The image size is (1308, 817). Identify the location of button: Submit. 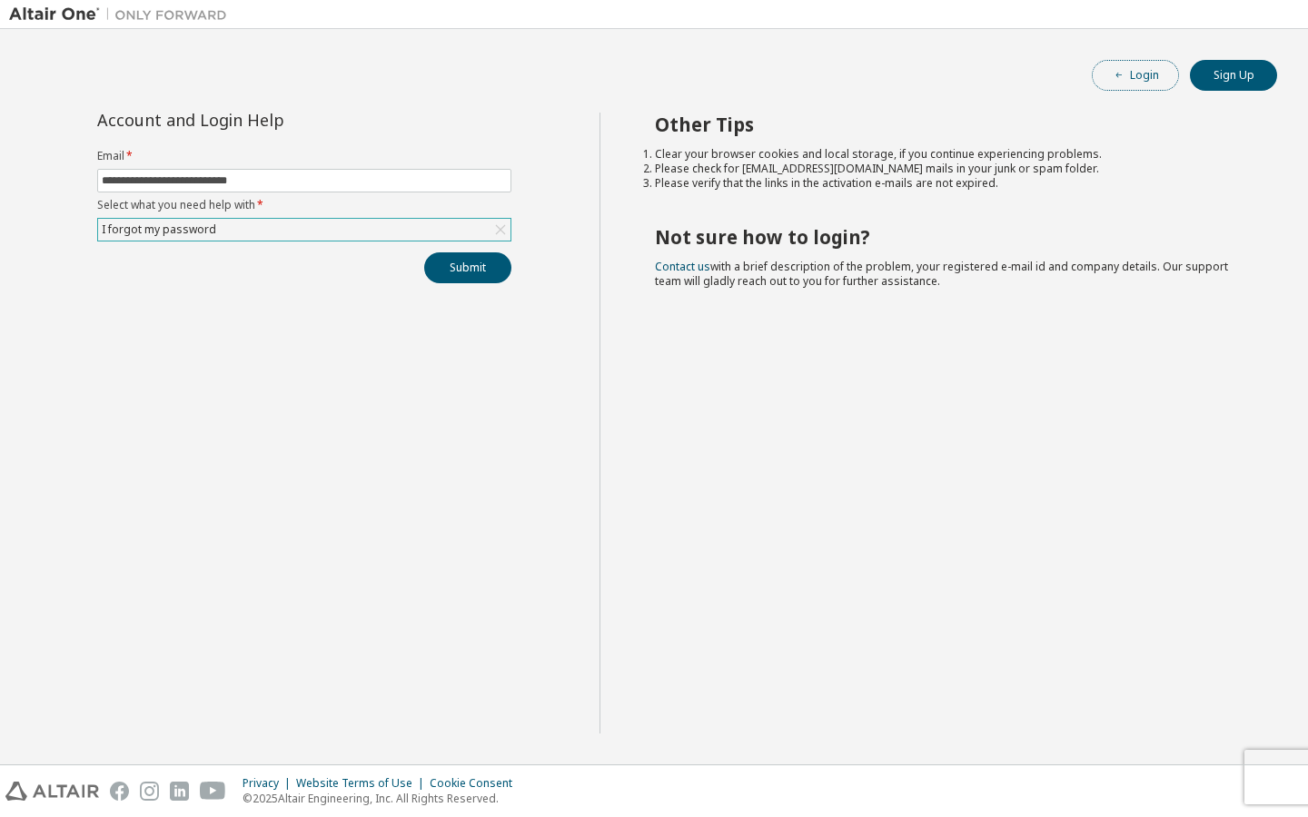
(468, 268).